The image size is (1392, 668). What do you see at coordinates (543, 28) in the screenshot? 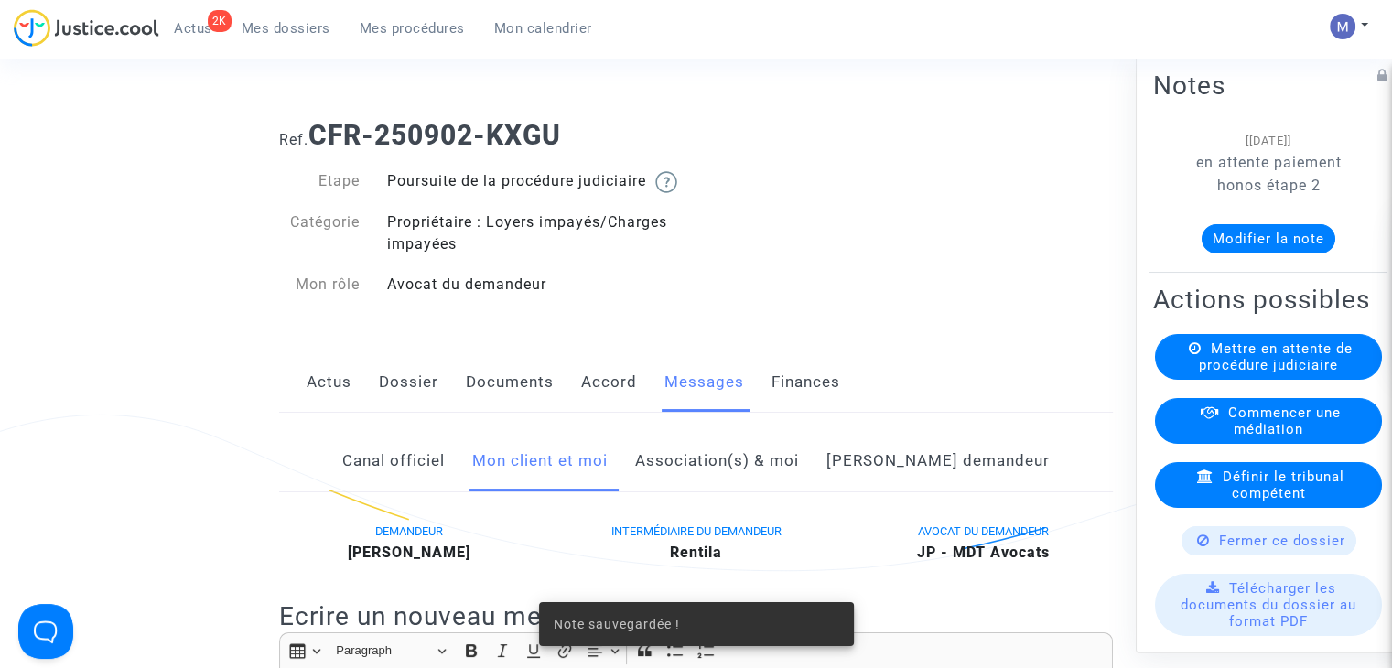
I see `span: Mon calendrier` at bounding box center [543, 28].